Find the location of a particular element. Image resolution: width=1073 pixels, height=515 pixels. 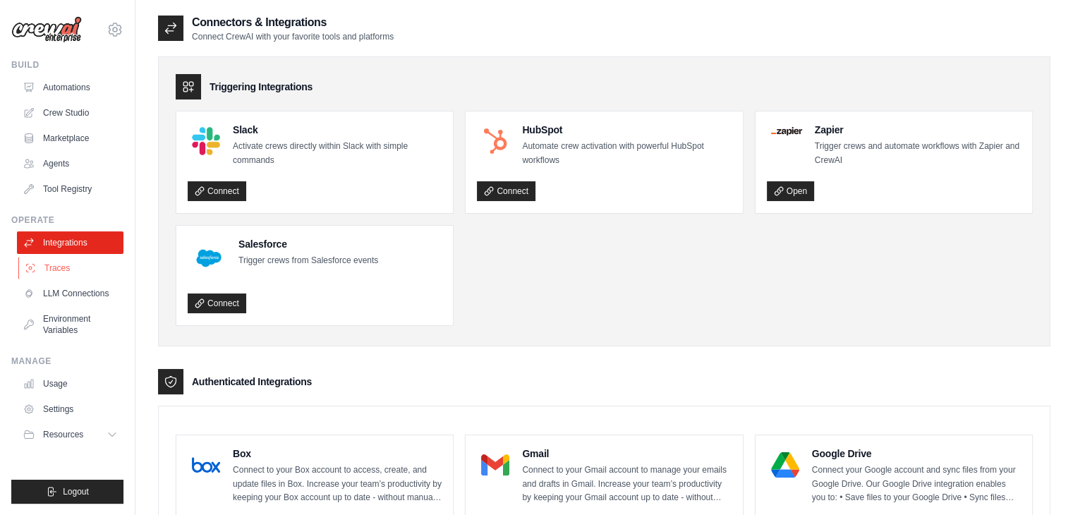

span: Resources is located at coordinates (63, 435).